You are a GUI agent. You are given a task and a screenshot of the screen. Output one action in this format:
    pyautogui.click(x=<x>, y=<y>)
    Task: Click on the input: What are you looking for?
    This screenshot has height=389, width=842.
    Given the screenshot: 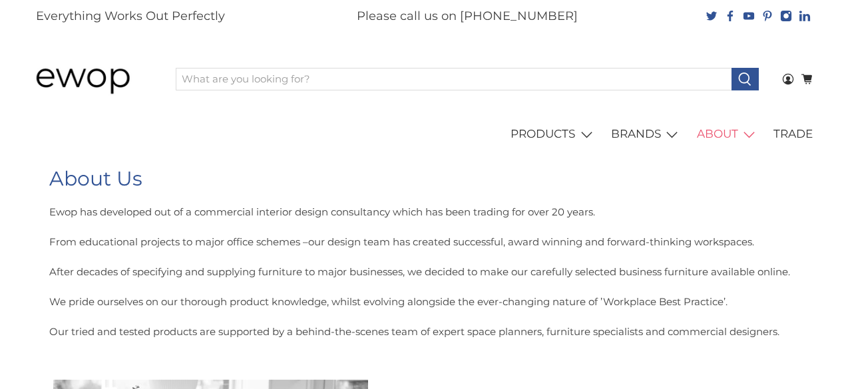 What is the action you would take?
    pyautogui.click(x=454, y=79)
    